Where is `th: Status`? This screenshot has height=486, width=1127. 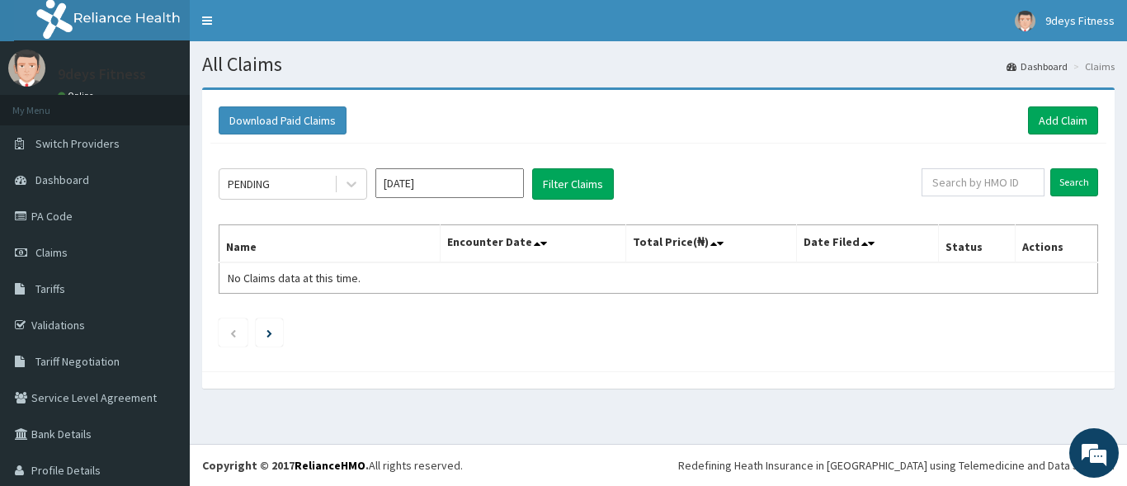
th: Status is located at coordinates (976, 244).